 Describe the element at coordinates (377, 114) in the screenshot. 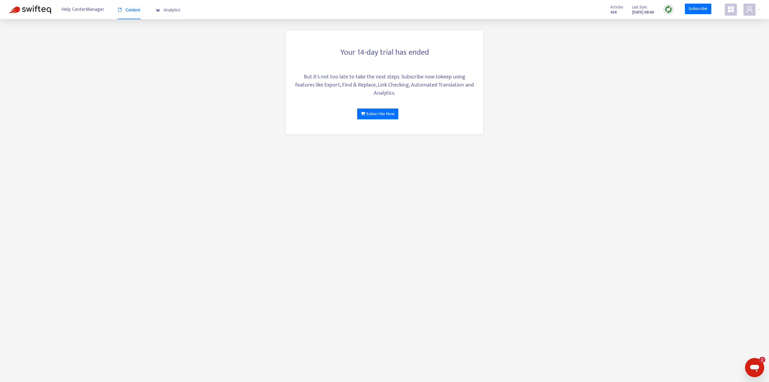

I see `a: Subscribe Now` at that location.